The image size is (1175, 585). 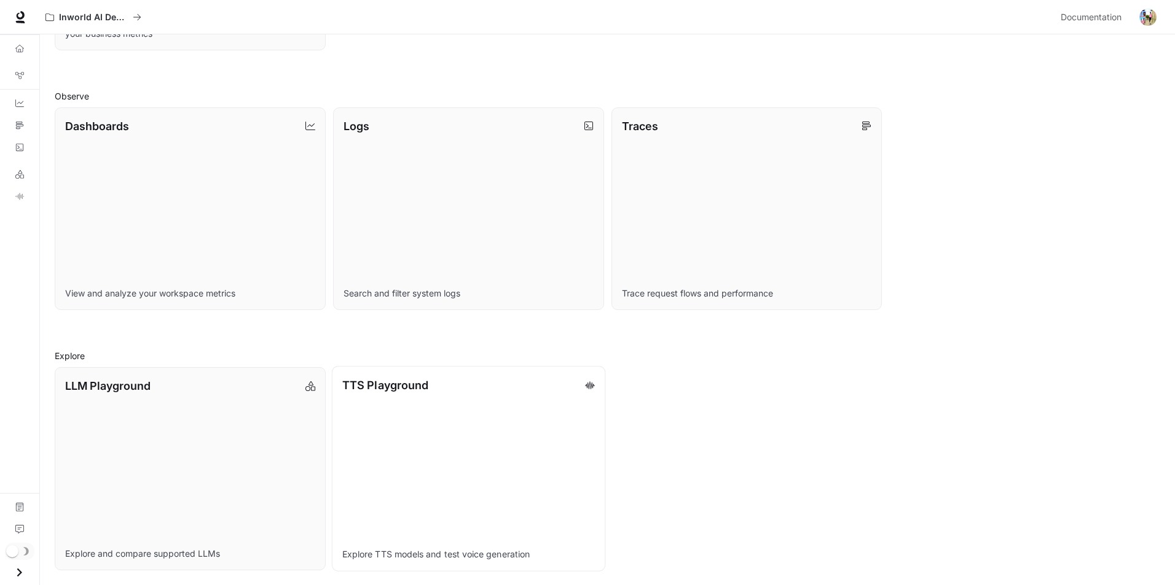 I want to click on div: Keywords by Traffic, so click(x=171, y=76).